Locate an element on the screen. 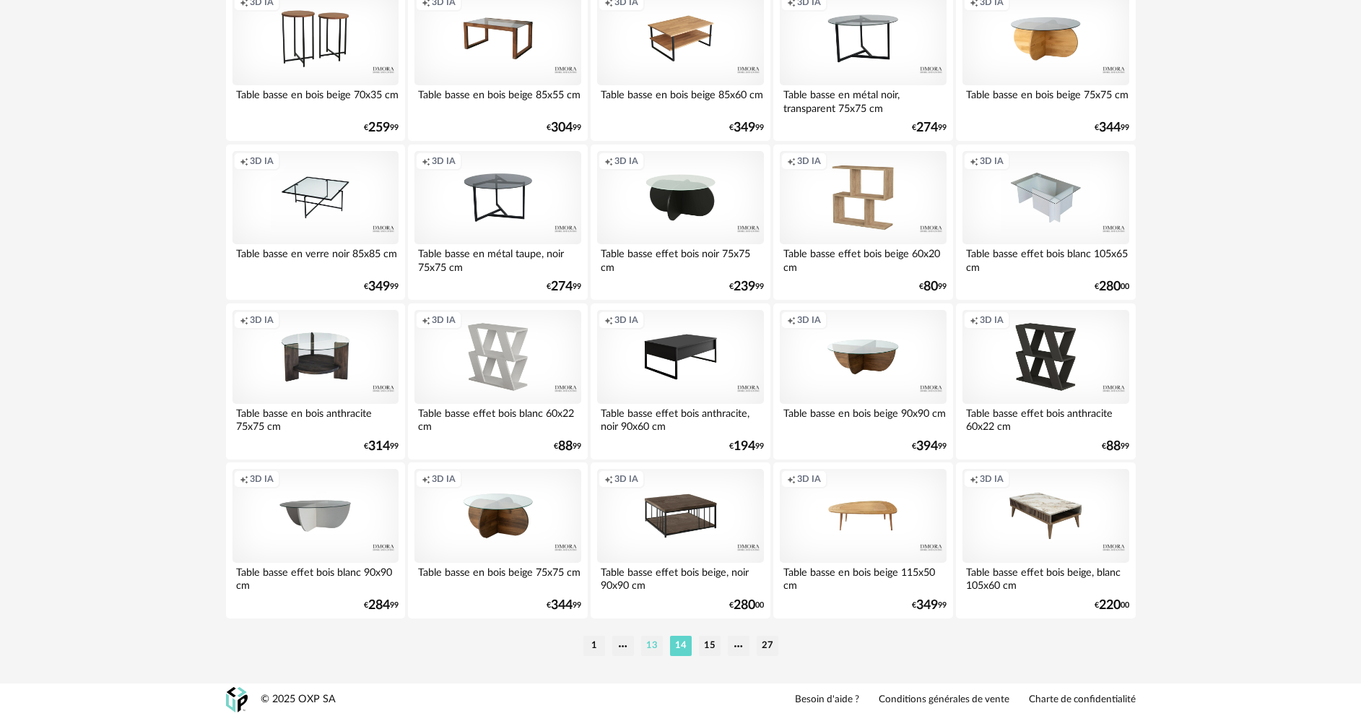 The height and width of the screenshot is (716, 1361). div: Table basse en bois beige 90x90 cm is located at coordinates (863, 418).